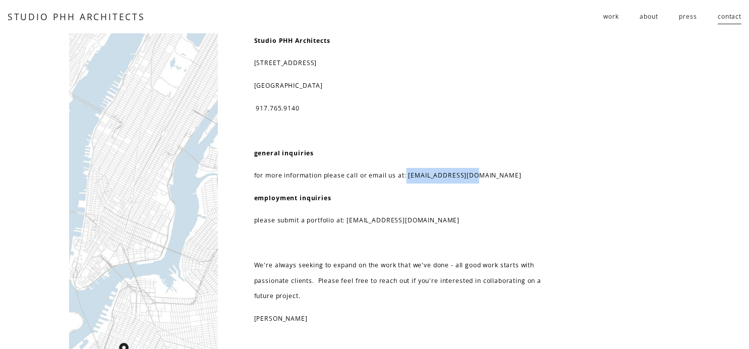 The width and height of the screenshot is (749, 349). I want to click on a: contact, so click(729, 16).